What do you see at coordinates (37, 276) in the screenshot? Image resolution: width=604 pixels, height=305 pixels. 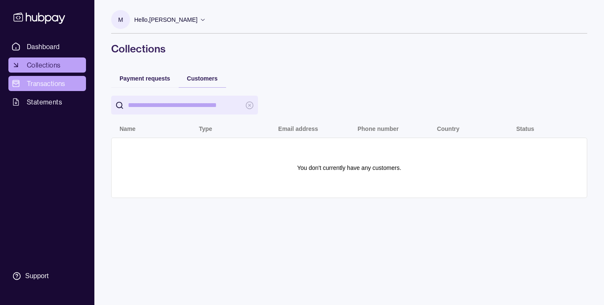 I see `div: Support` at bounding box center [37, 276].